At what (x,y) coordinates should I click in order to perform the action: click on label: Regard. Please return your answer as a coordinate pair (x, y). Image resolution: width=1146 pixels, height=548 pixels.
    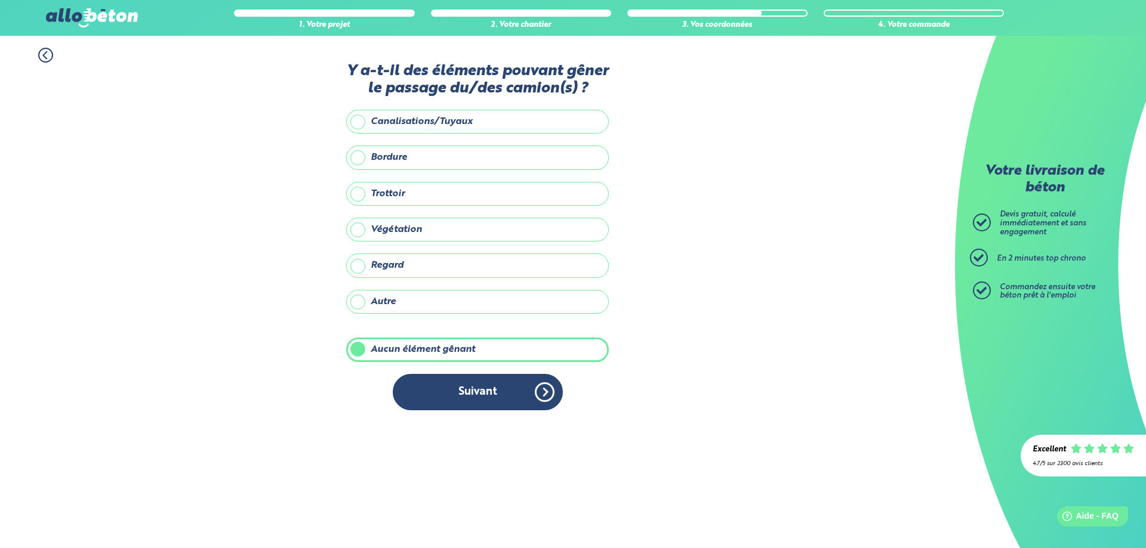
    Looking at the image, I should click on (477, 266).